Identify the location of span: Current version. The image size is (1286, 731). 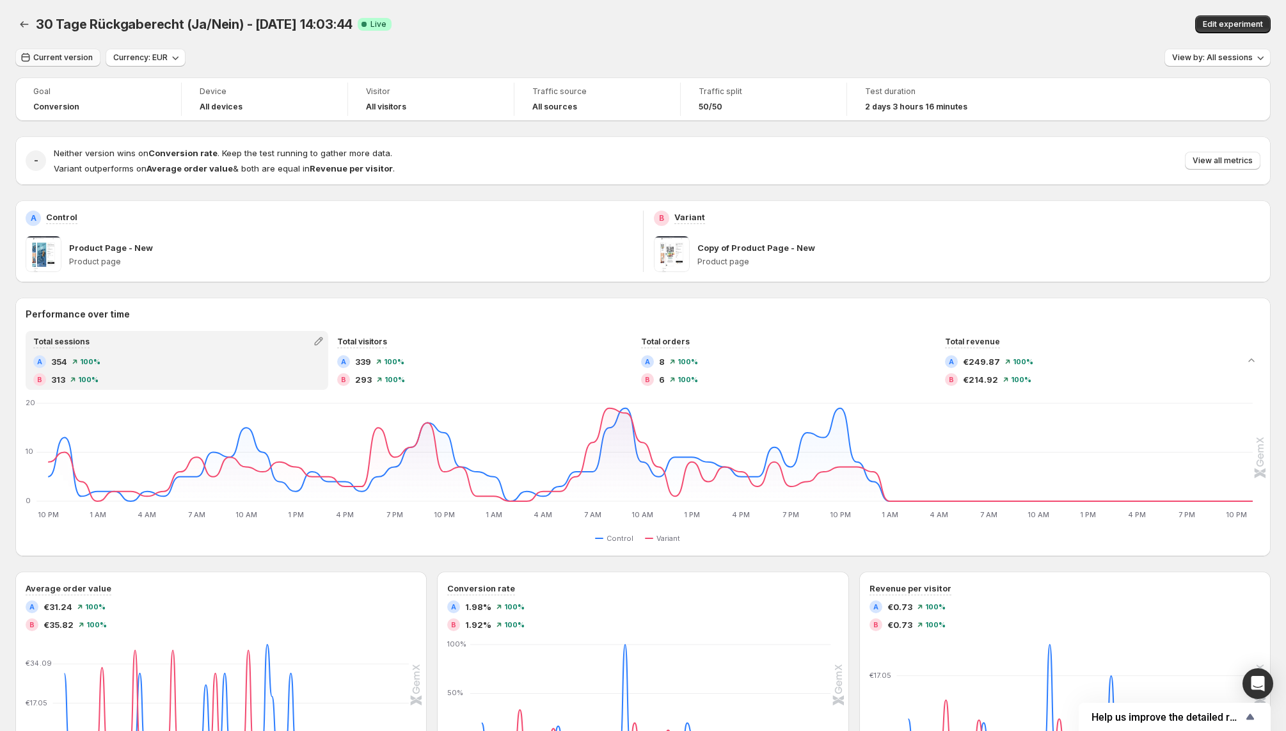
(63, 58).